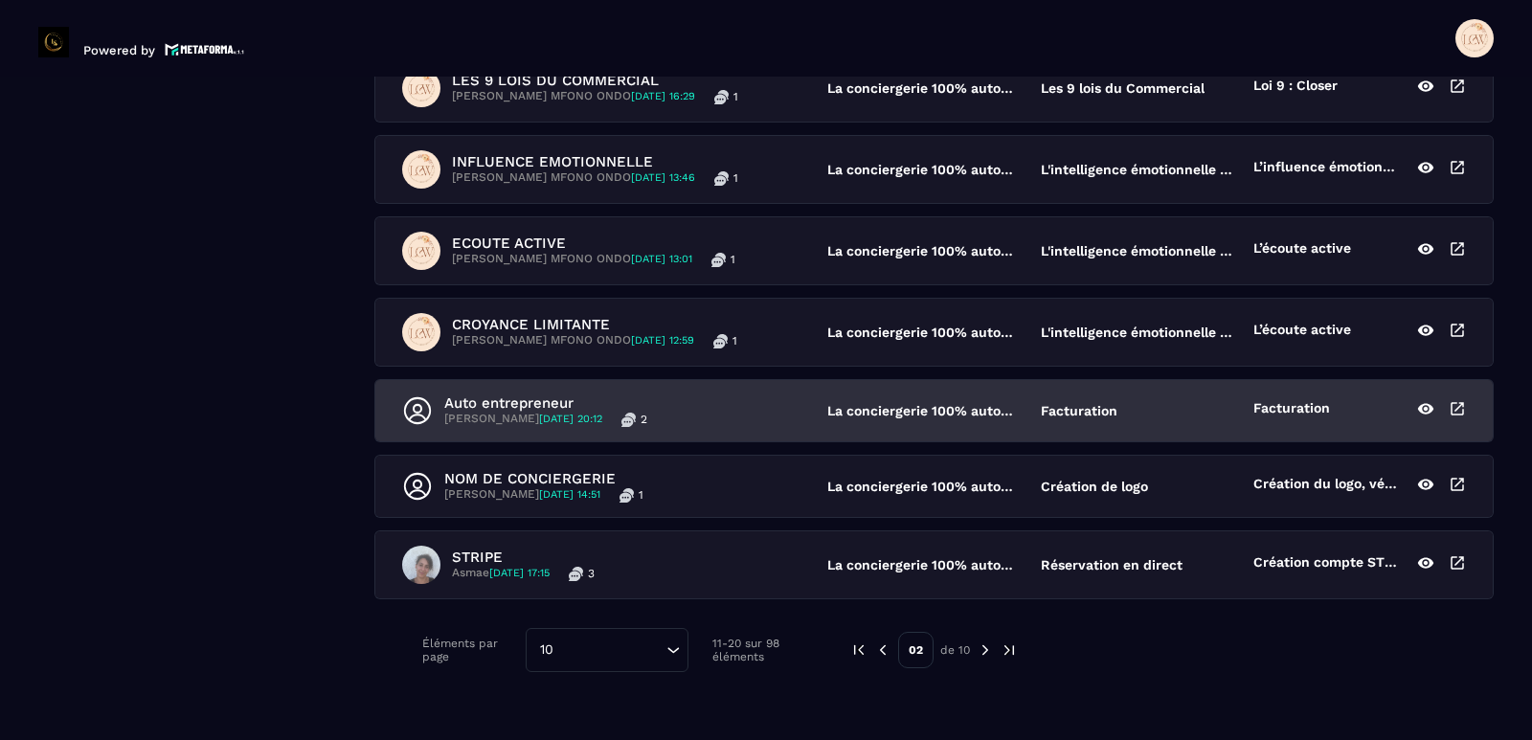  Describe the element at coordinates (955, 650) in the screenshot. I see `p: de 10` at that location.